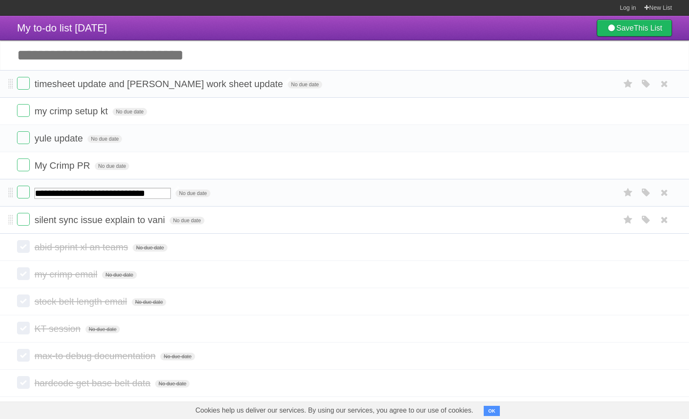 The image size is (689, 419). What do you see at coordinates (101, 220) in the screenshot?
I see `span: silent sync issue explain to vani` at bounding box center [101, 220].